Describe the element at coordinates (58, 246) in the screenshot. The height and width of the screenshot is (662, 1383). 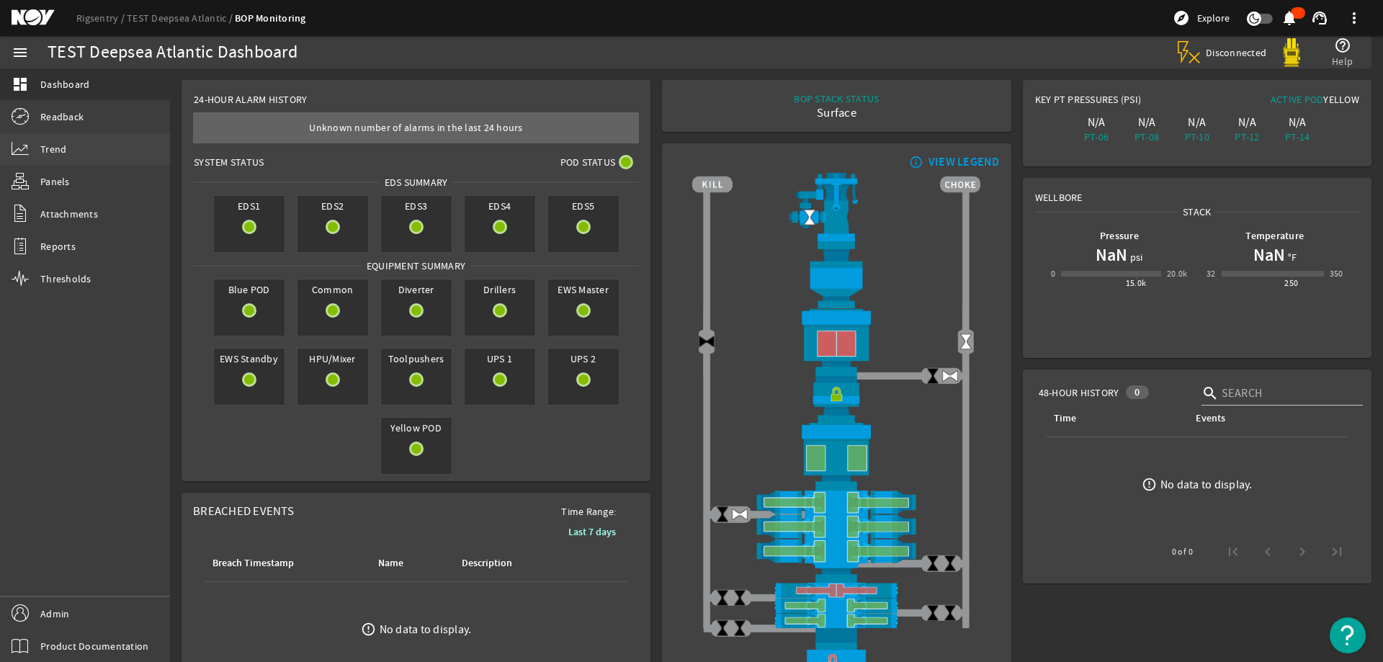
I see `span: Reports` at that location.